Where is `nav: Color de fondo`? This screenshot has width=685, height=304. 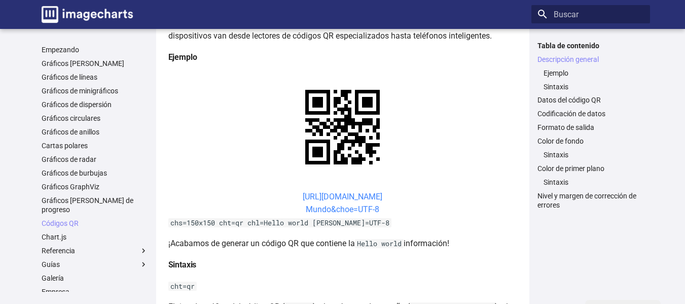
nav: Color de fondo is located at coordinates (590, 155).